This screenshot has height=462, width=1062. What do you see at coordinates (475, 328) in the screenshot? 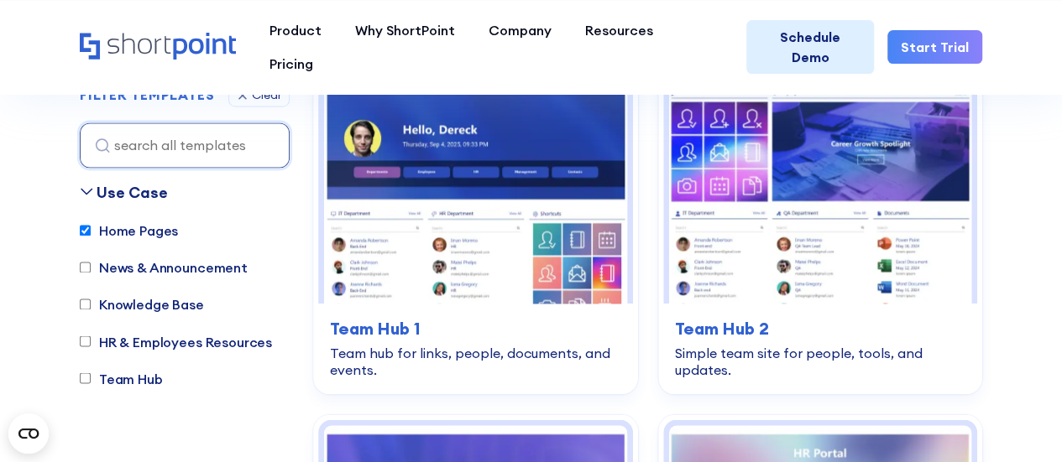
I see `h3: Team Hub 1` at bounding box center [475, 328].